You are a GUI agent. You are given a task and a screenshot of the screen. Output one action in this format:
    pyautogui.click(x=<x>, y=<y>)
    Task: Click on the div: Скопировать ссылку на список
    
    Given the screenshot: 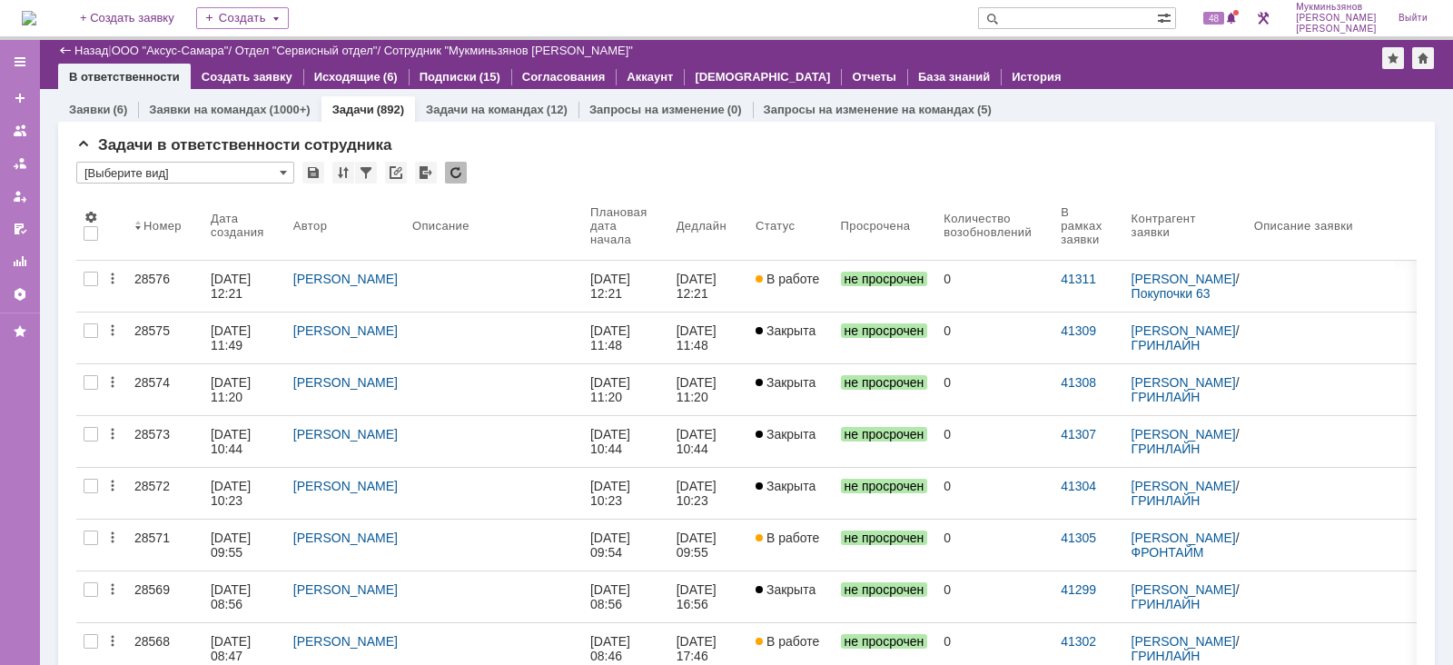 What is the action you would take?
    pyautogui.click(x=396, y=173)
    